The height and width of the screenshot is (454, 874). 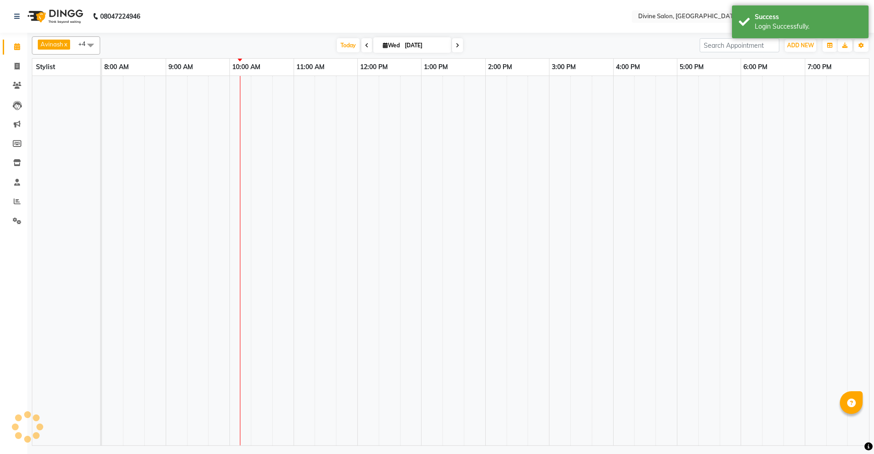 What do you see at coordinates (564, 67) in the screenshot?
I see `a: 3:00 PM` at bounding box center [564, 67].